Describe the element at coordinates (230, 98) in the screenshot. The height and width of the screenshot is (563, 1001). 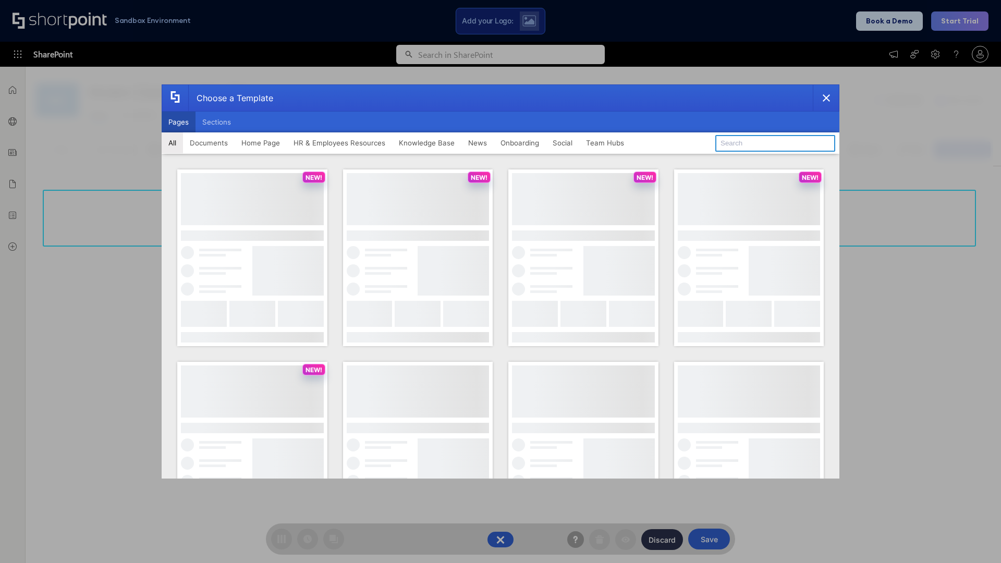
I see `div: Choose a Template` at that location.